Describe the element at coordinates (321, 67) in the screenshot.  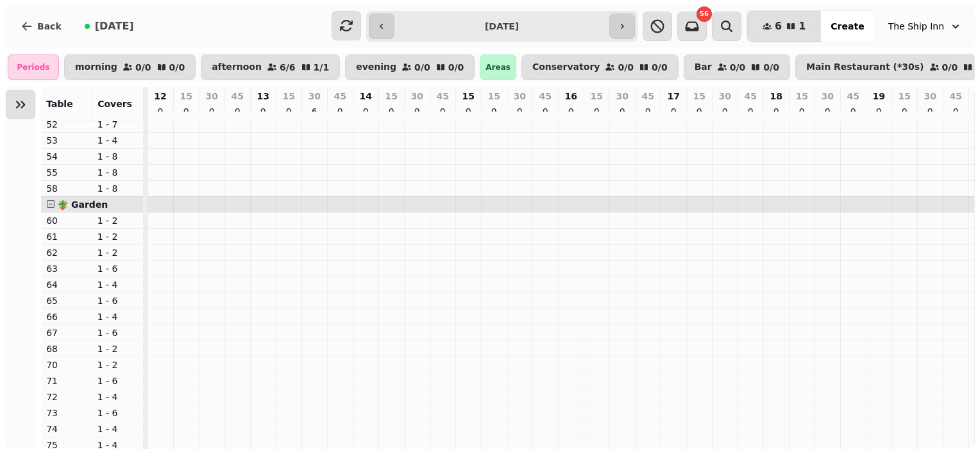
I see `p: 1 / 1` at that location.